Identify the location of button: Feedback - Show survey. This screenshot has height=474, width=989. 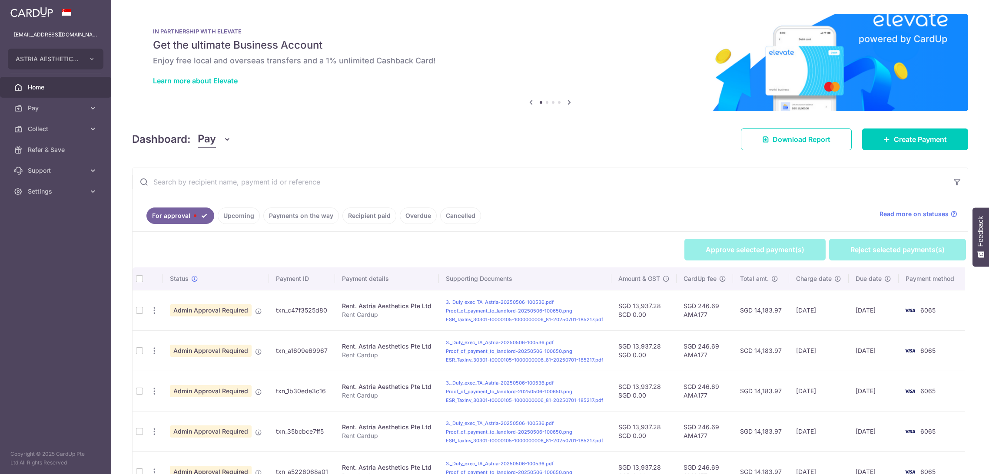
(980, 237).